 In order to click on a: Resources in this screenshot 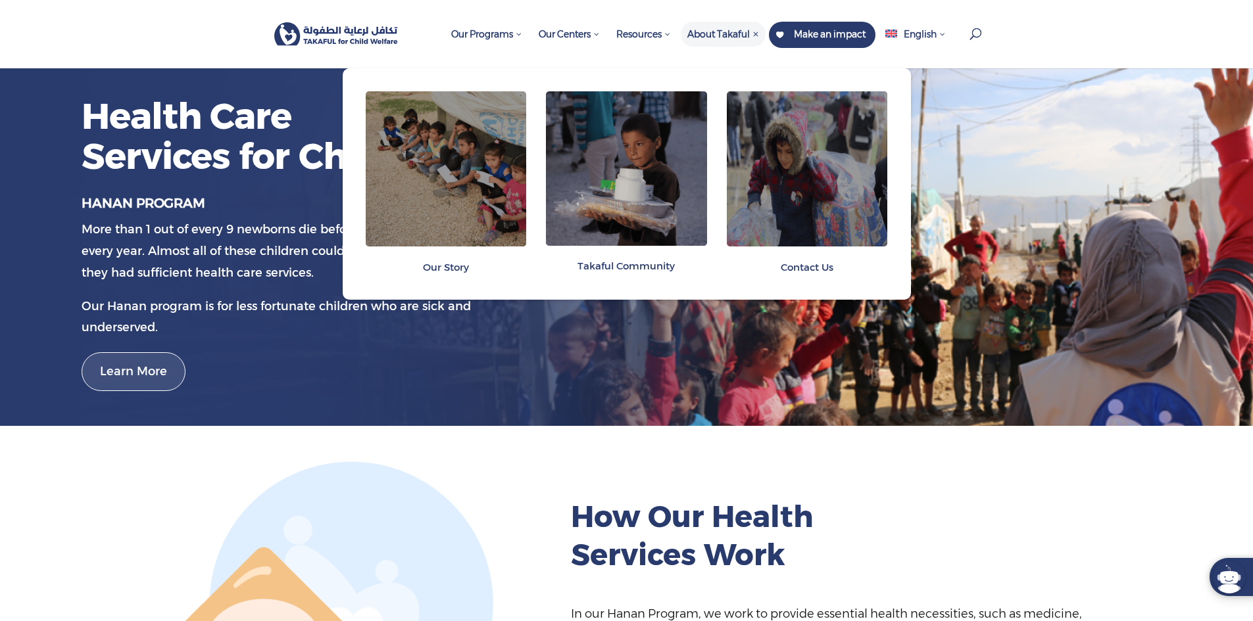, I will do `click(643, 45)`.